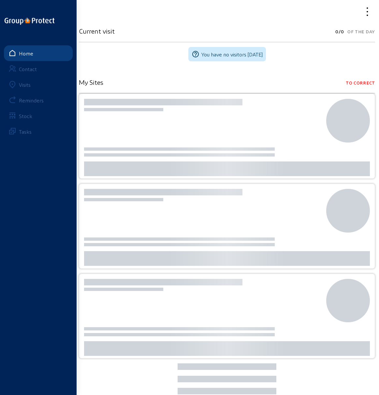 The height and width of the screenshot is (395, 379). What do you see at coordinates (38, 53) in the screenshot?
I see `a: Home` at bounding box center [38, 53].